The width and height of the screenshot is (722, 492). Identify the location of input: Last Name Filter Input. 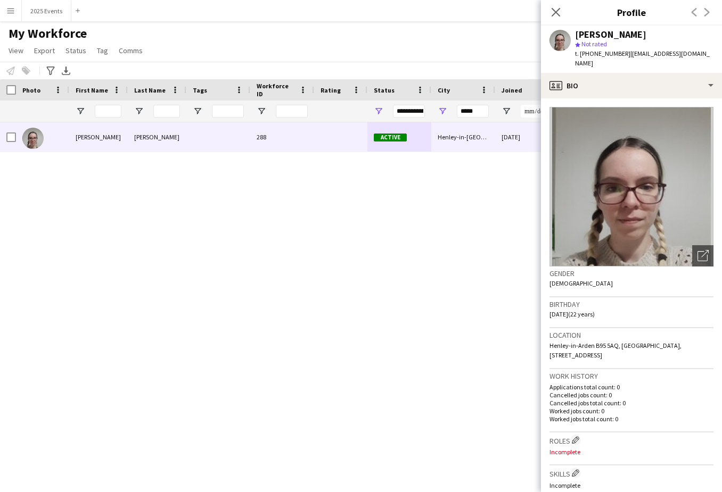
(167, 111).